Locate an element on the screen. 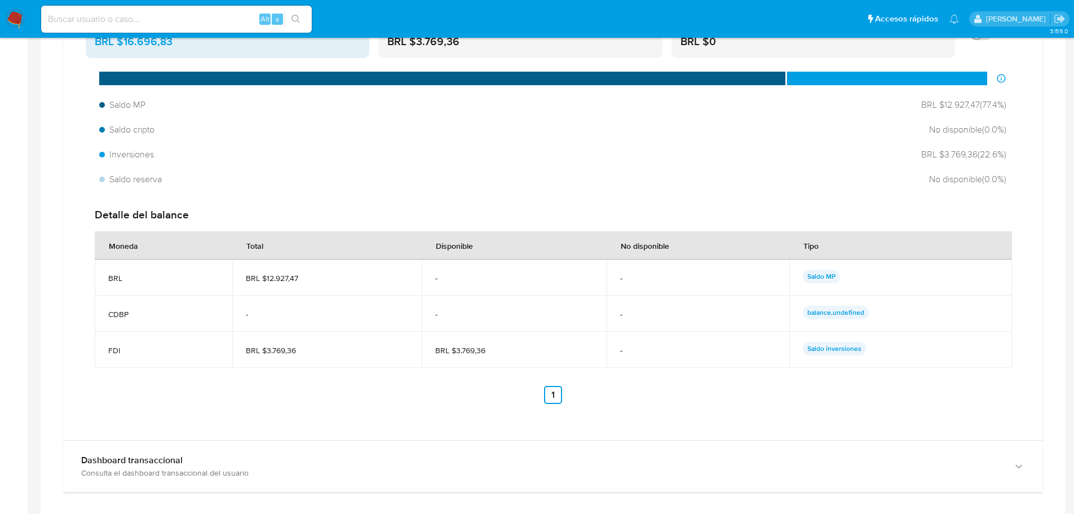 Image resolution: width=1074 pixels, height=514 pixels. button: search-icon is located at coordinates (296, 19).